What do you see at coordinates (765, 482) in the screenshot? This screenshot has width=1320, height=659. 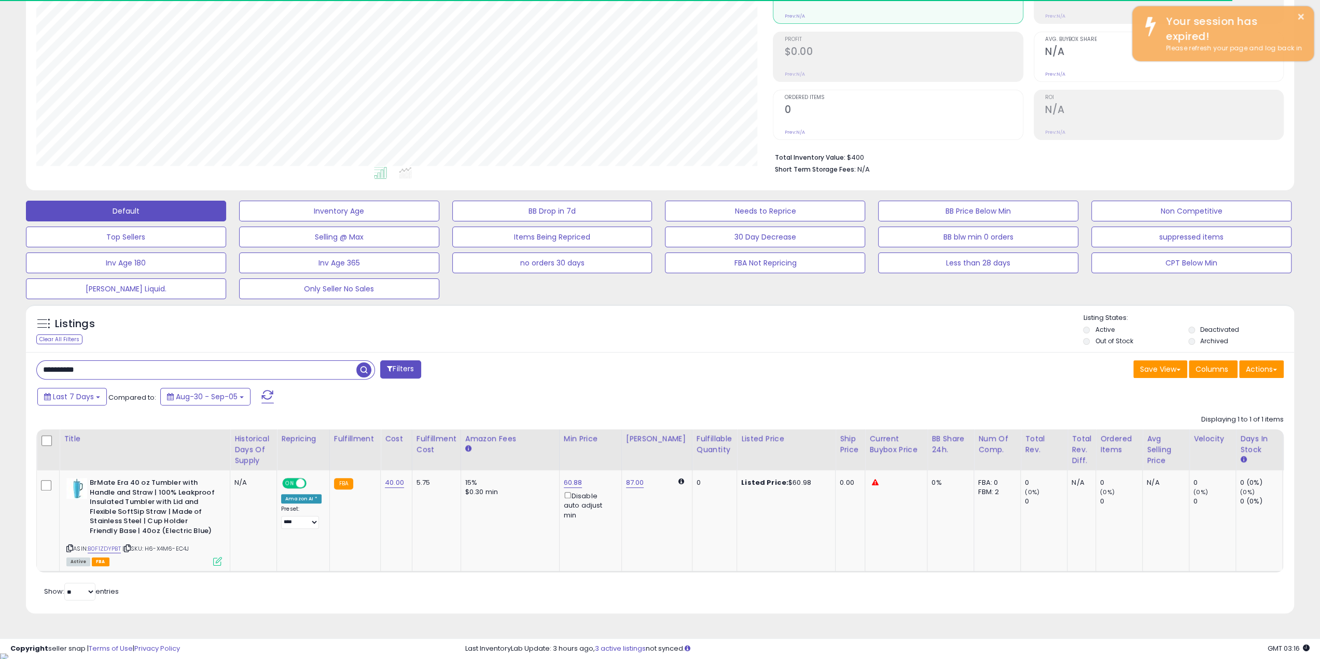 I see `b: Listed Price:` at bounding box center [765, 482].